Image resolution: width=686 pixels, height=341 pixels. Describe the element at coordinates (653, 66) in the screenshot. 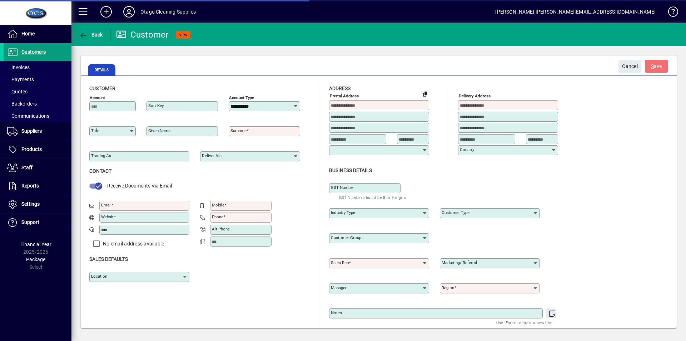

I see `span: S` at that location.